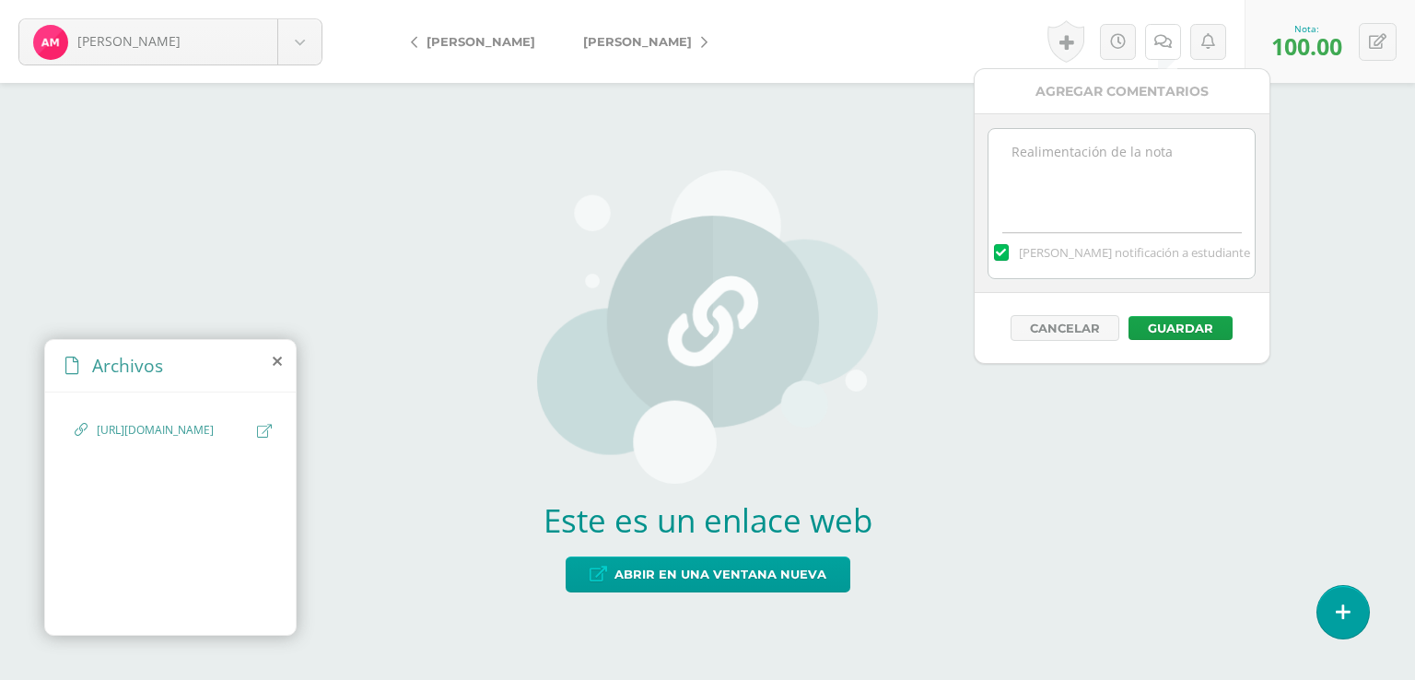  I want to click on button: Cancelar, so click(1065, 328).